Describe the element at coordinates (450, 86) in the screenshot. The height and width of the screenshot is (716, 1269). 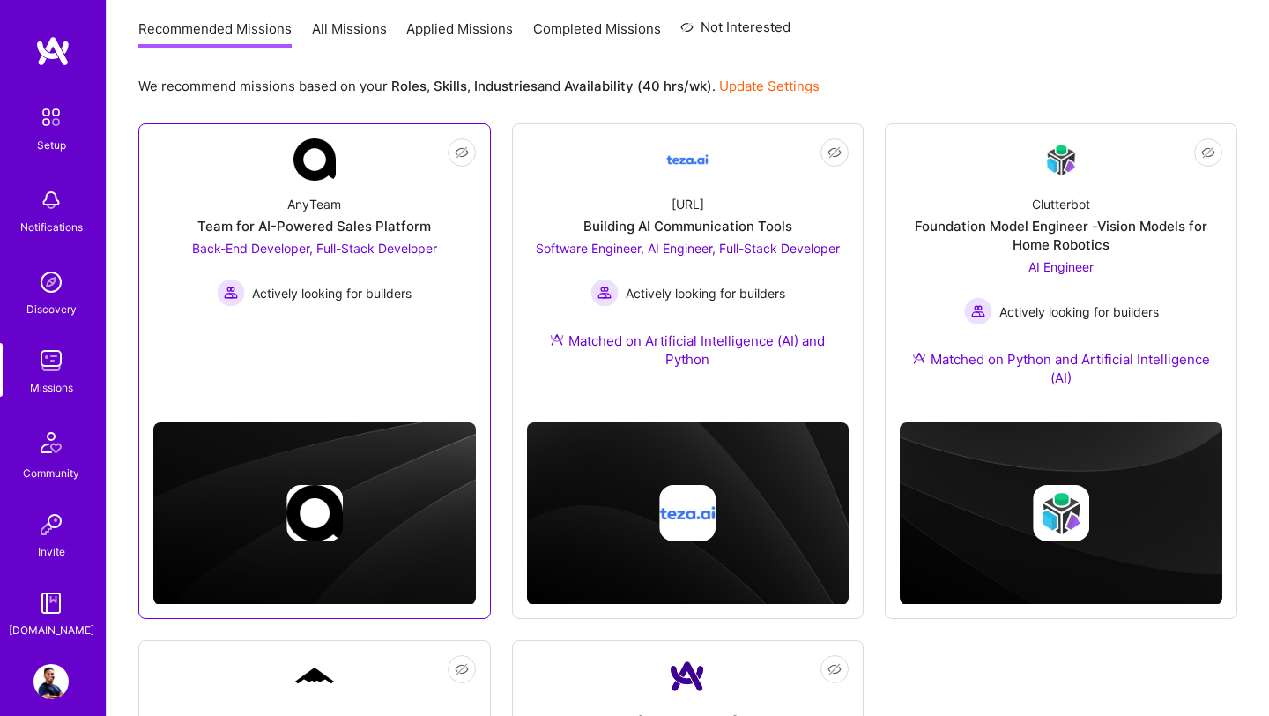
I see `b: Skills` at that location.